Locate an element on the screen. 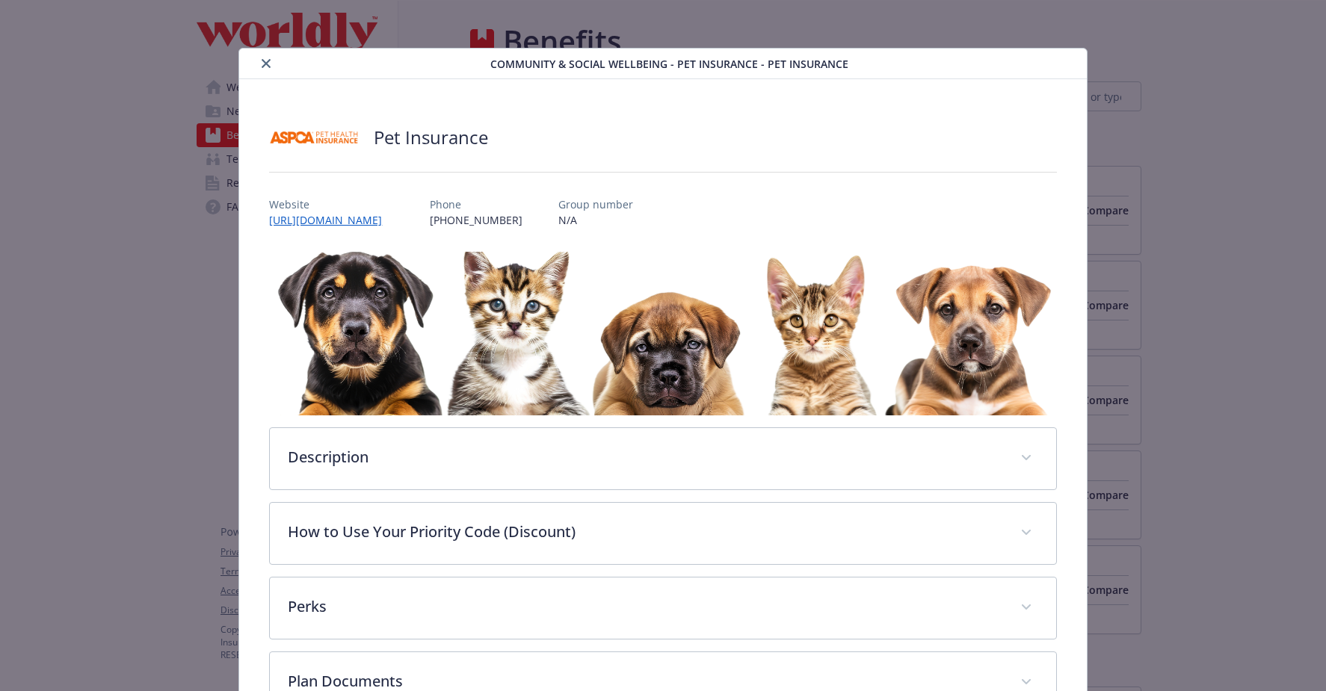  p: Description is located at coordinates (644, 457).